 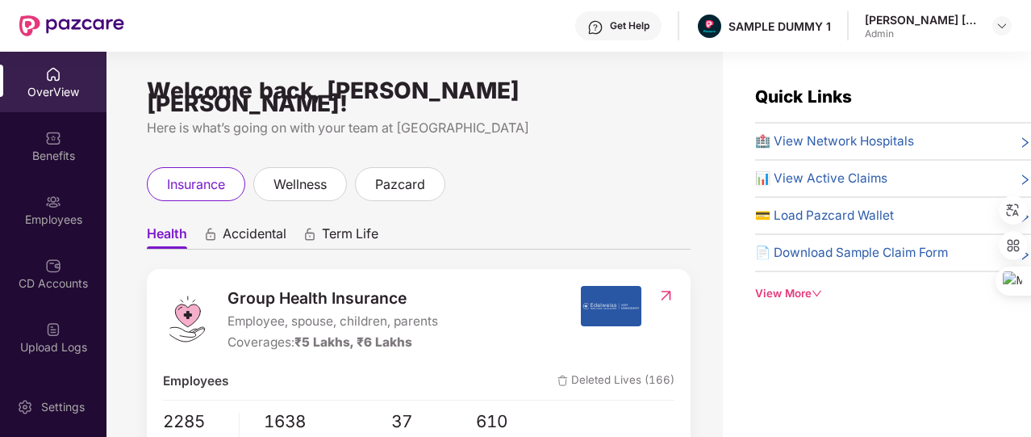 I want to click on span: ₹5 Lakhs, ₹6 Lakhs, so click(x=353, y=341).